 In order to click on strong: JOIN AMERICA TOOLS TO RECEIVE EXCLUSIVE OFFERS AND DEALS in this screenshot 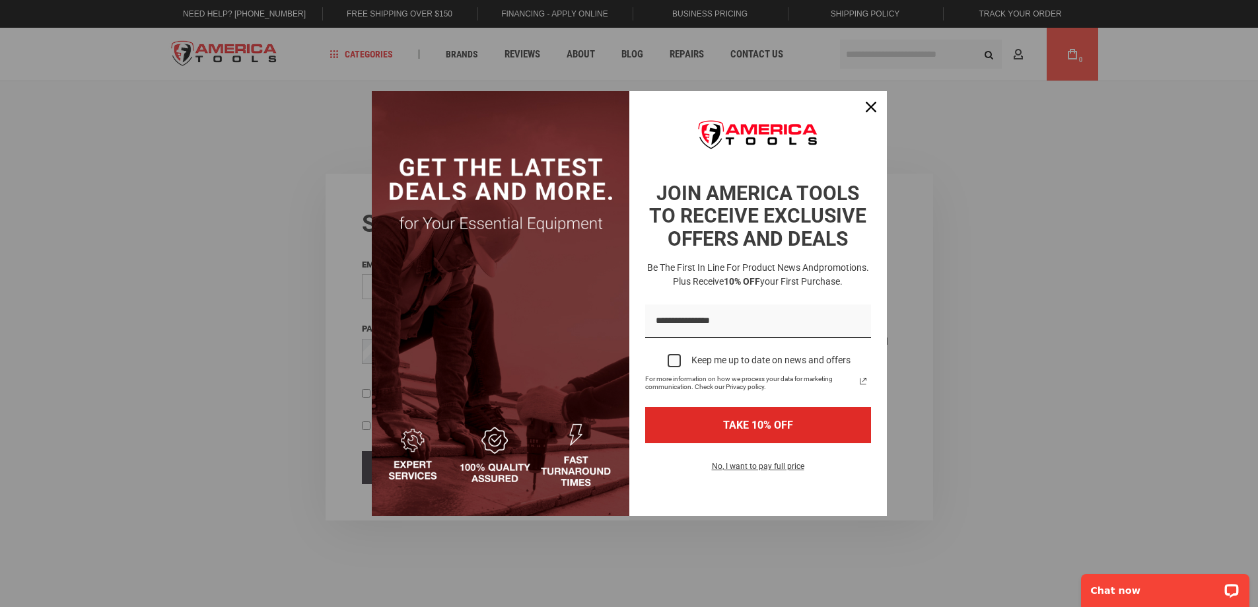, I will do `click(758, 216)`.